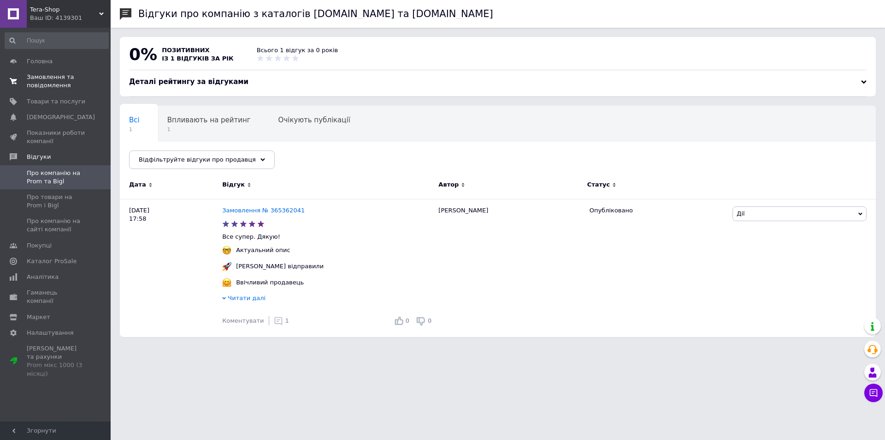 The image size is (885, 440). I want to click on span: Дата, so click(137, 184).